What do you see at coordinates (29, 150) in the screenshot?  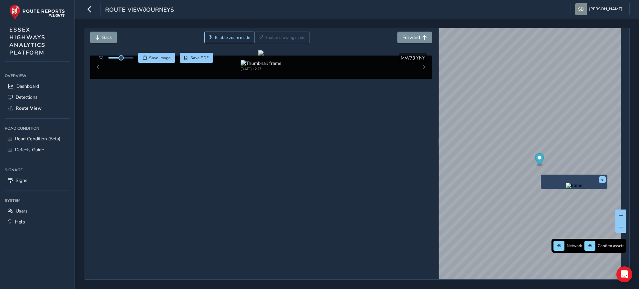 I see `span: Defects Guide` at bounding box center [29, 150].